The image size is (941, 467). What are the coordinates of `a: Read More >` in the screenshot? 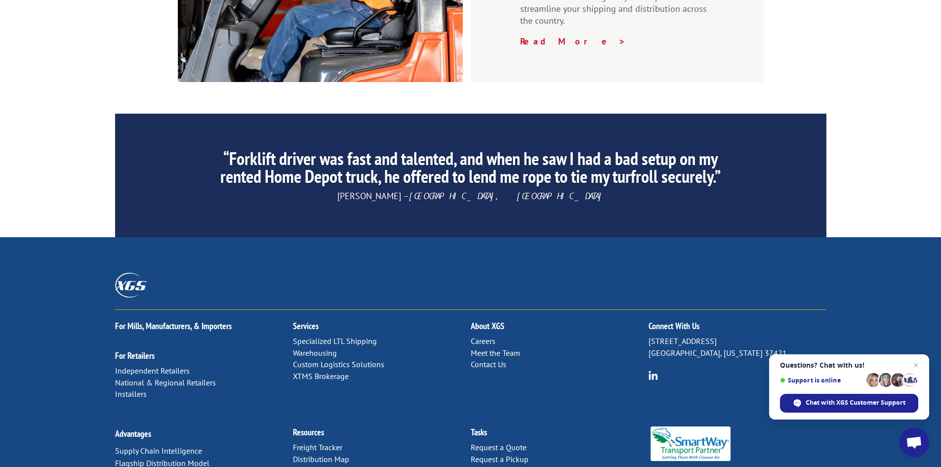 It's located at (573, 41).